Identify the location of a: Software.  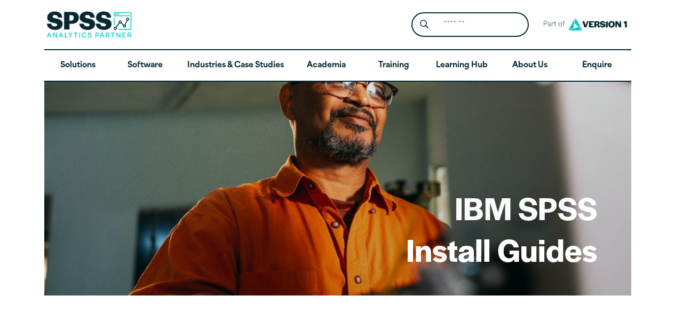
(145, 66).